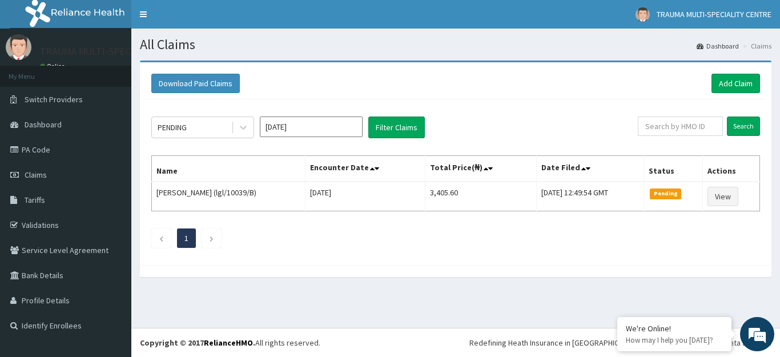 This screenshot has height=357, width=780. I want to click on strong: Copyright © 2017 ., so click(198, 343).